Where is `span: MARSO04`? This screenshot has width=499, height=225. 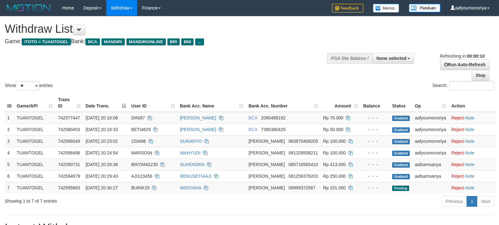 span: MARSO04 is located at coordinates (141, 153).